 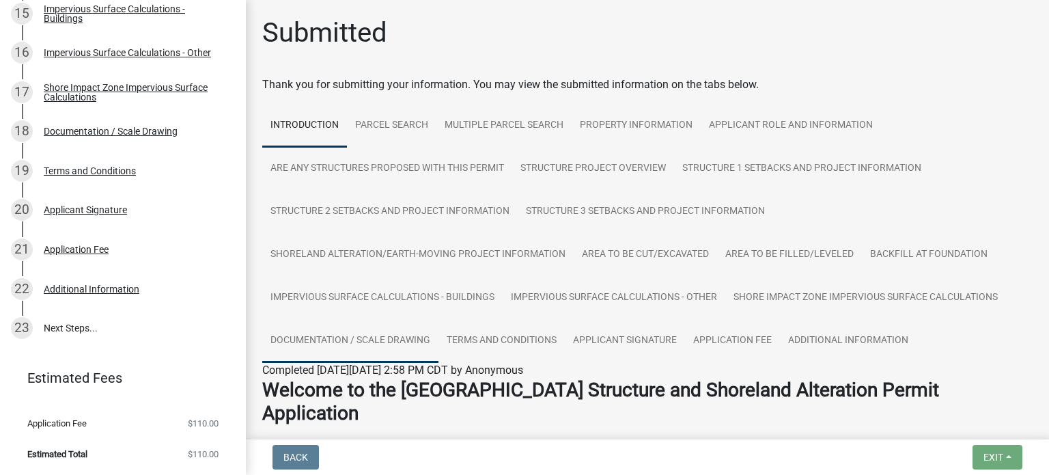 What do you see at coordinates (76, 249) in the screenshot?
I see `div: Application Fee` at bounding box center [76, 249].